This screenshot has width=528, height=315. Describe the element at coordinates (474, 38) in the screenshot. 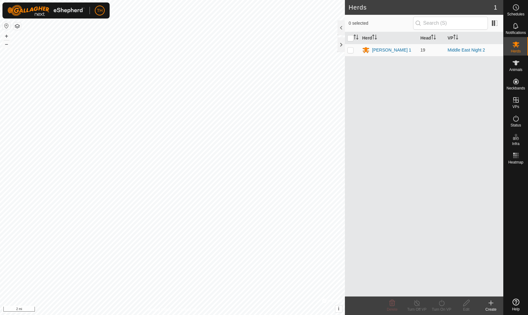

I see `th: VP` at that location.